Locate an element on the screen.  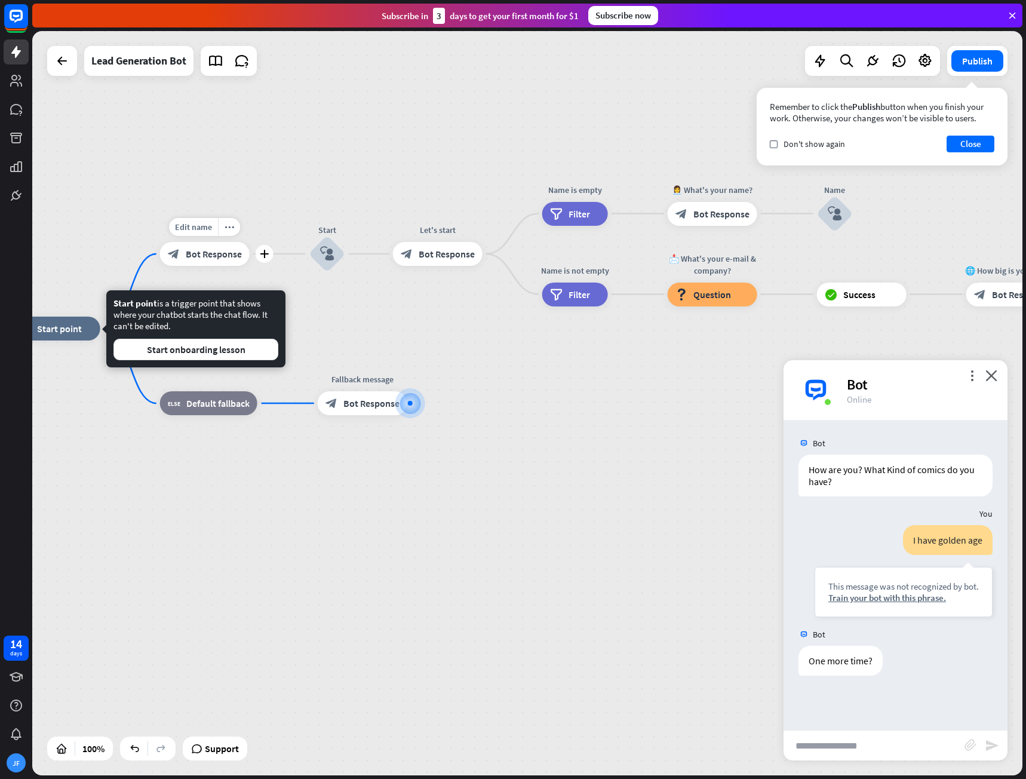
span: Support is located at coordinates (222, 748).